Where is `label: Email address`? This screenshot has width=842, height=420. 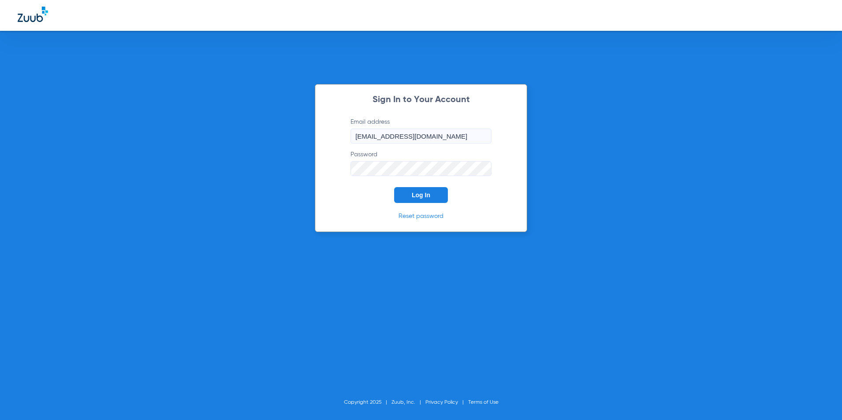 label: Email address is located at coordinates (421, 130).